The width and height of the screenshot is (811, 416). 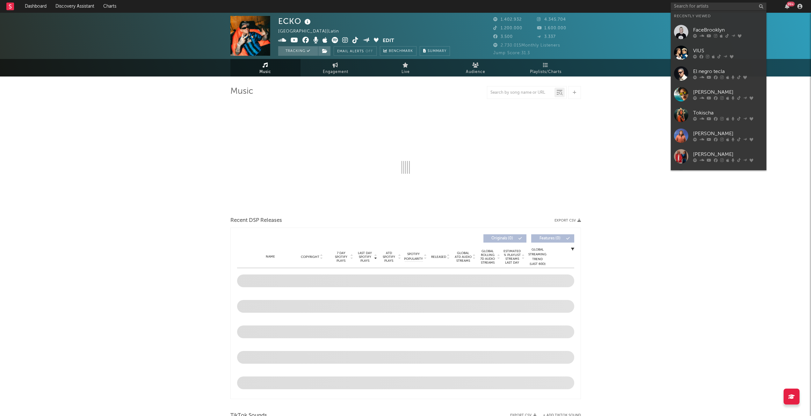 What do you see at coordinates (728, 51) in the screenshot?
I see `div: VIUS` at bounding box center [728, 51].